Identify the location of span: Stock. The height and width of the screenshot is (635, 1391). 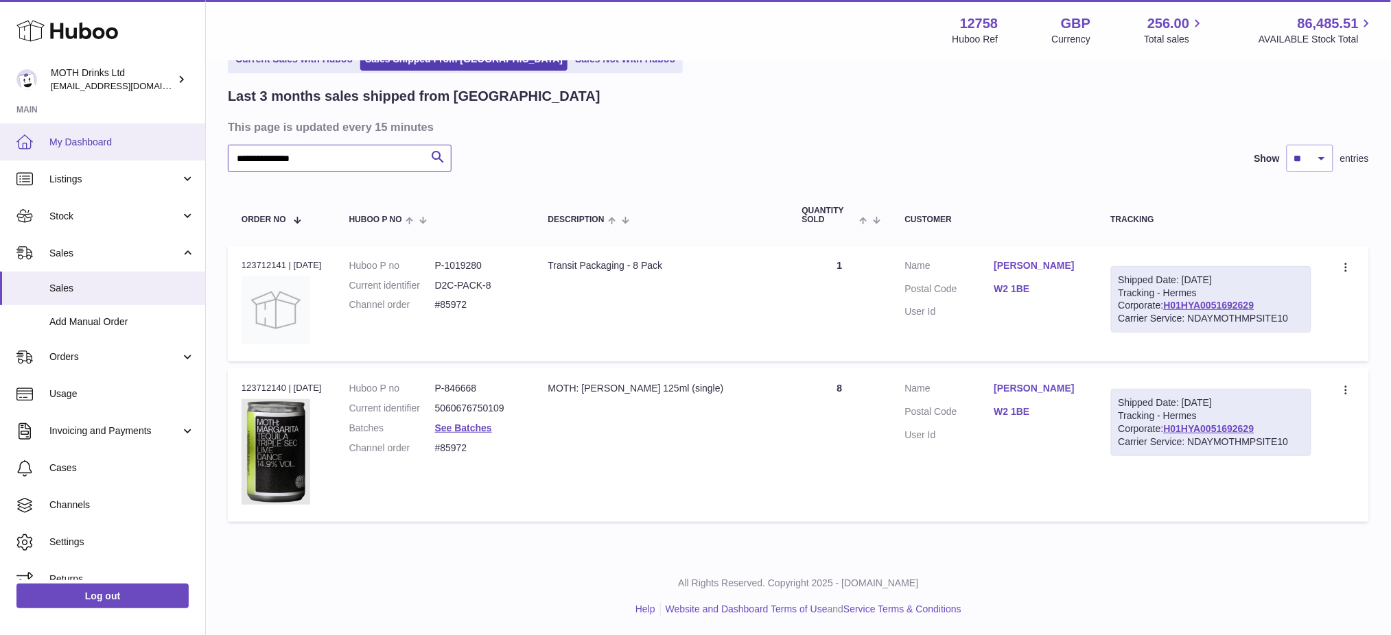
(115, 216).